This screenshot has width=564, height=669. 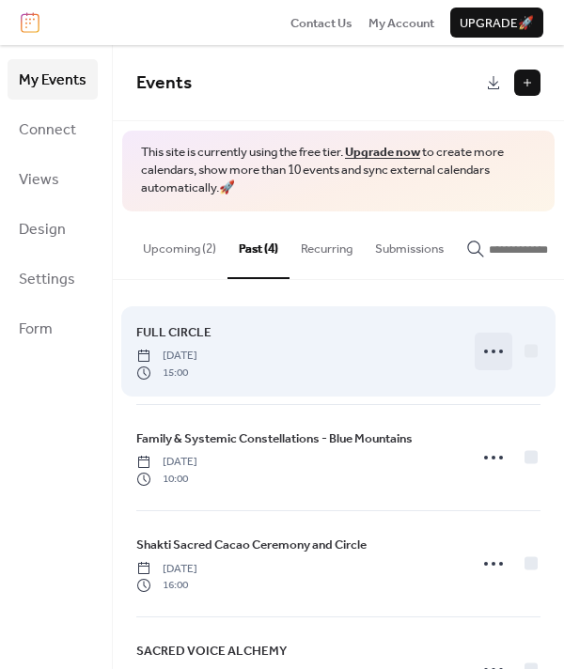 I want to click on a: My Account, so click(x=401, y=23).